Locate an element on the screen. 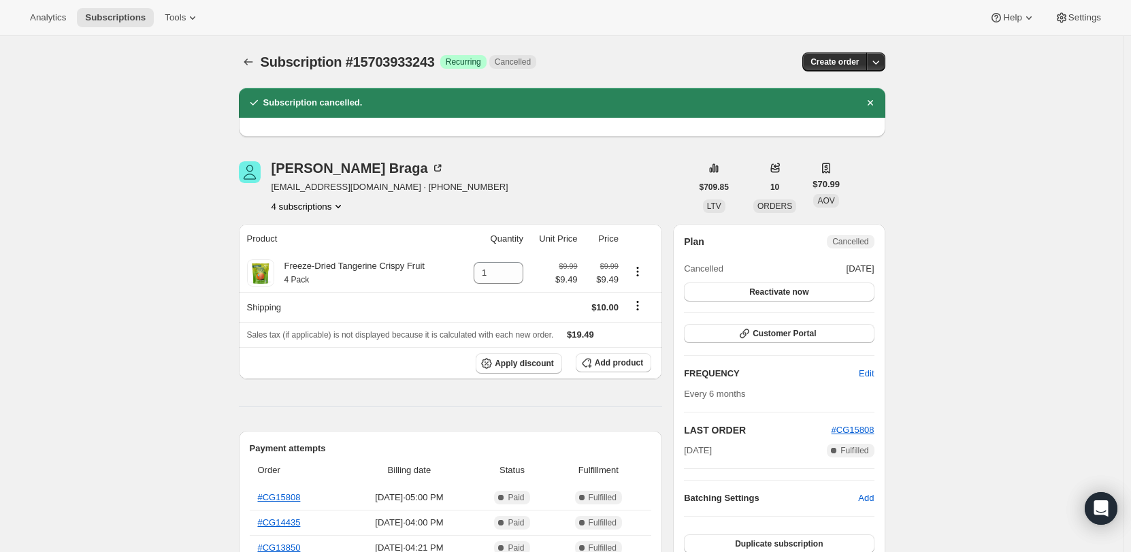 The height and width of the screenshot is (552, 1131). span: Customer Portal is located at coordinates (784, 334).